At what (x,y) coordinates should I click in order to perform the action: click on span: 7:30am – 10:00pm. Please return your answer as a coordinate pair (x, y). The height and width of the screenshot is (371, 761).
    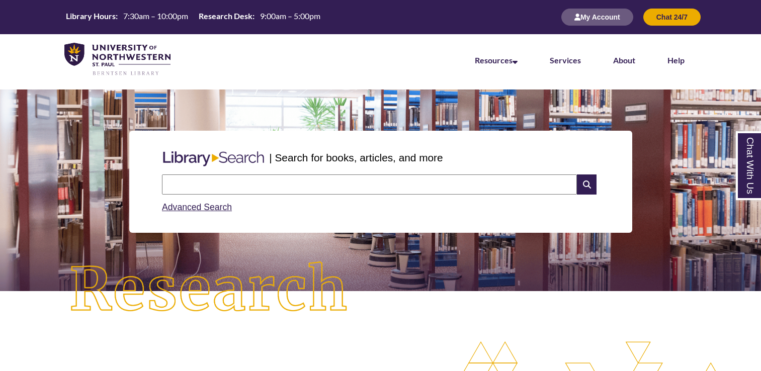
    Looking at the image, I should click on (155, 16).